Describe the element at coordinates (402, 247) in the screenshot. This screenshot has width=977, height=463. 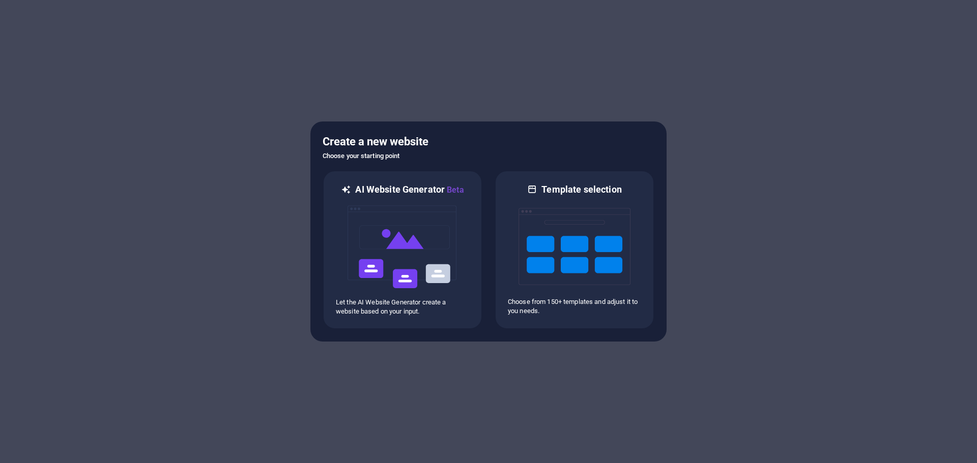
I see `img: ai` at that location.